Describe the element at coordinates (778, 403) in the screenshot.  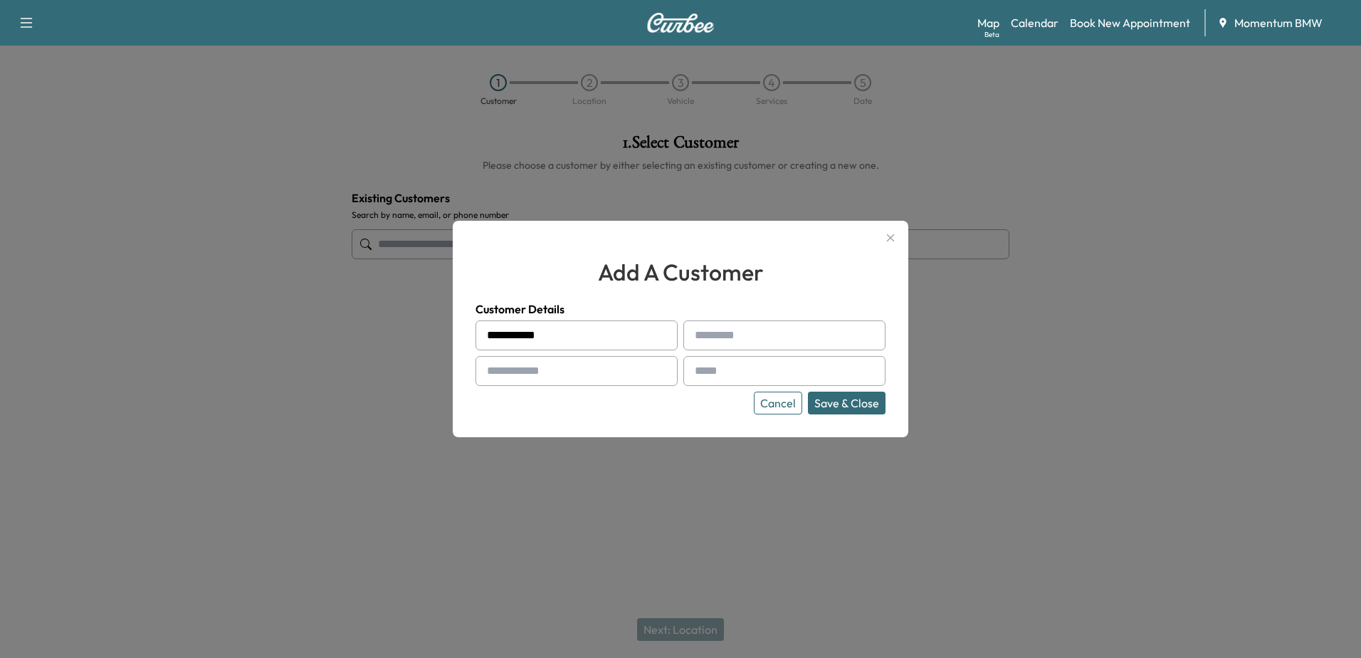
I see `button: Cancel` at that location.